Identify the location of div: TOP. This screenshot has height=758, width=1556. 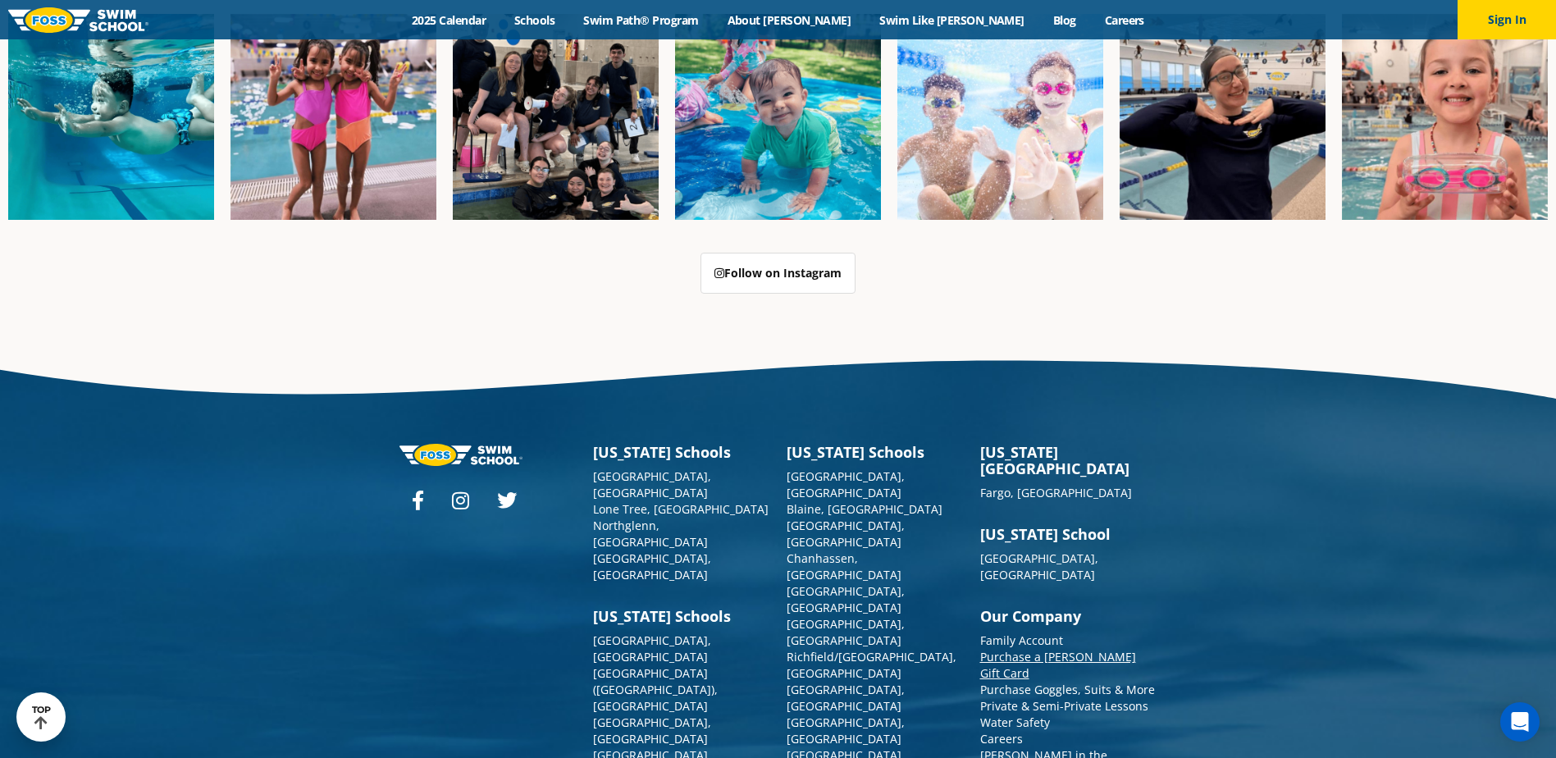
(41, 717).